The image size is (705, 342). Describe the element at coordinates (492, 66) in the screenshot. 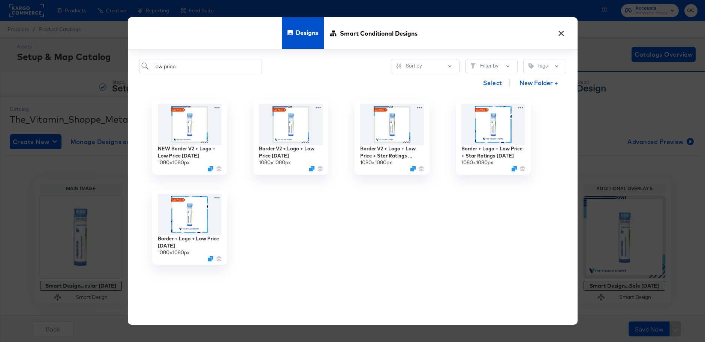

I see `button: FilterFilter by` at that location.